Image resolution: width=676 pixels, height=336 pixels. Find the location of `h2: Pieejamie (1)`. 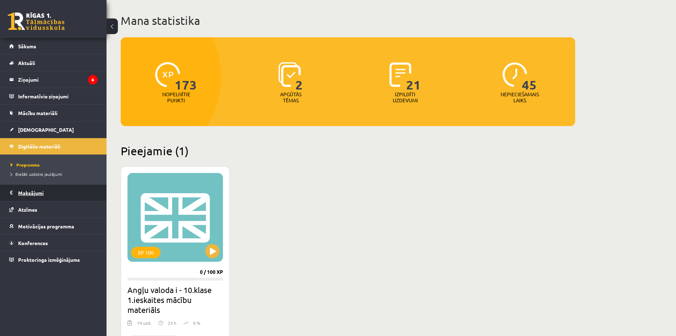

h2: Pieejamie (1) is located at coordinates (348, 151).